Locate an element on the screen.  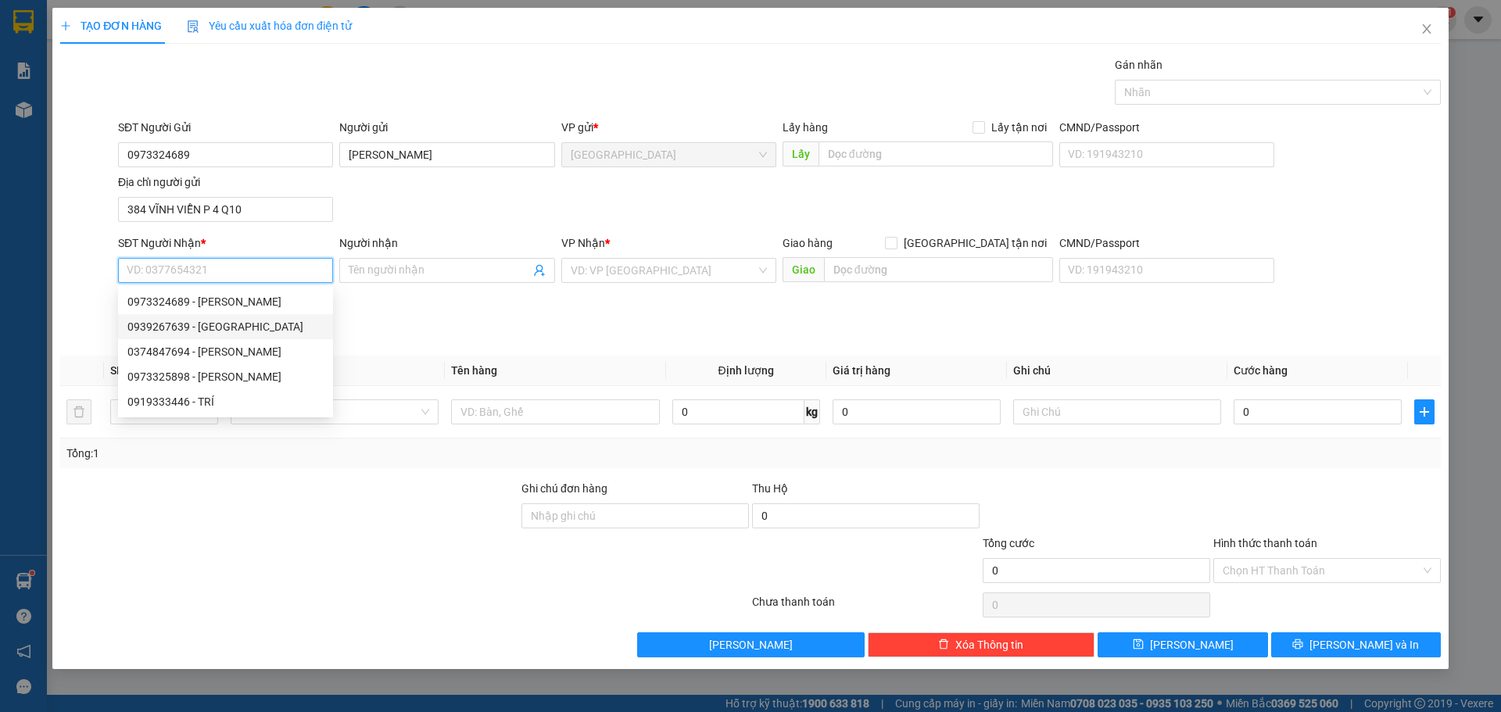
span: user-add is located at coordinates (539, 270).